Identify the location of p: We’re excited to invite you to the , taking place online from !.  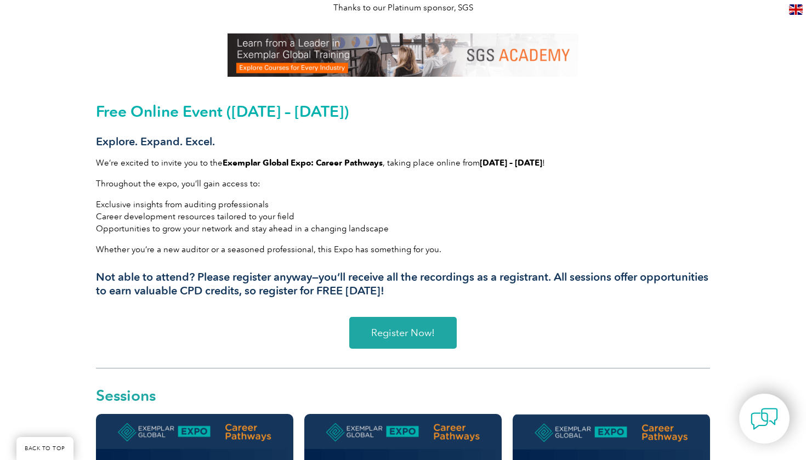
(403, 163).